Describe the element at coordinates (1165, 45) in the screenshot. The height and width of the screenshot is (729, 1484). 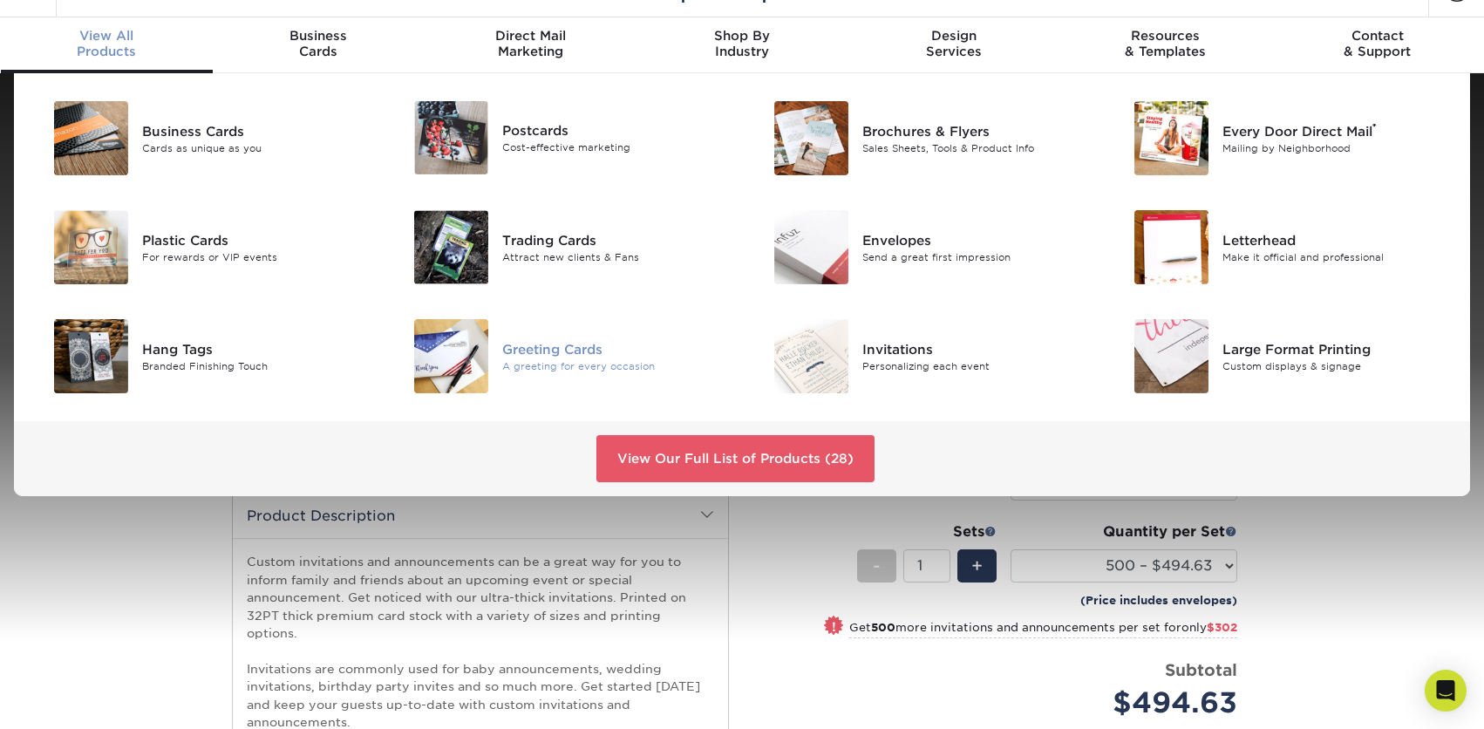
I see `a: Resources& Templates` at that location.